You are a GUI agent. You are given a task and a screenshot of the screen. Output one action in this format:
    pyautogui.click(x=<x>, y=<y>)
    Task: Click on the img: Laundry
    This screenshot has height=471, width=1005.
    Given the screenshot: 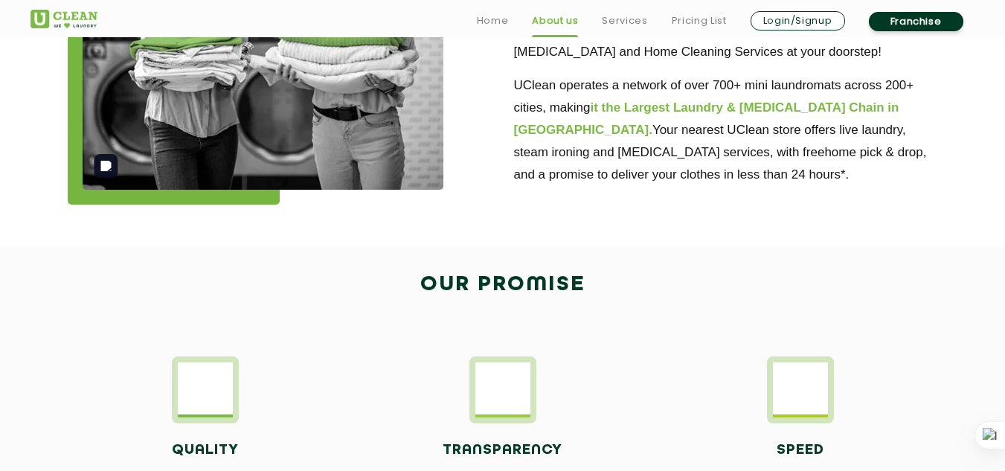 What is the action you would take?
    pyautogui.click(x=205, y=387)
    